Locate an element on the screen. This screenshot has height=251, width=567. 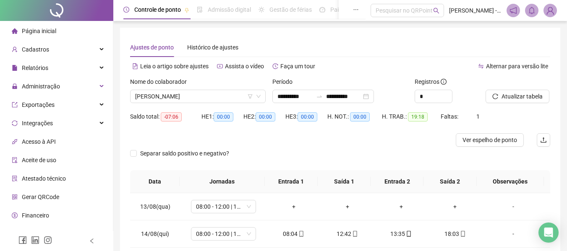
span: audit is located at coordinates (15, 160).